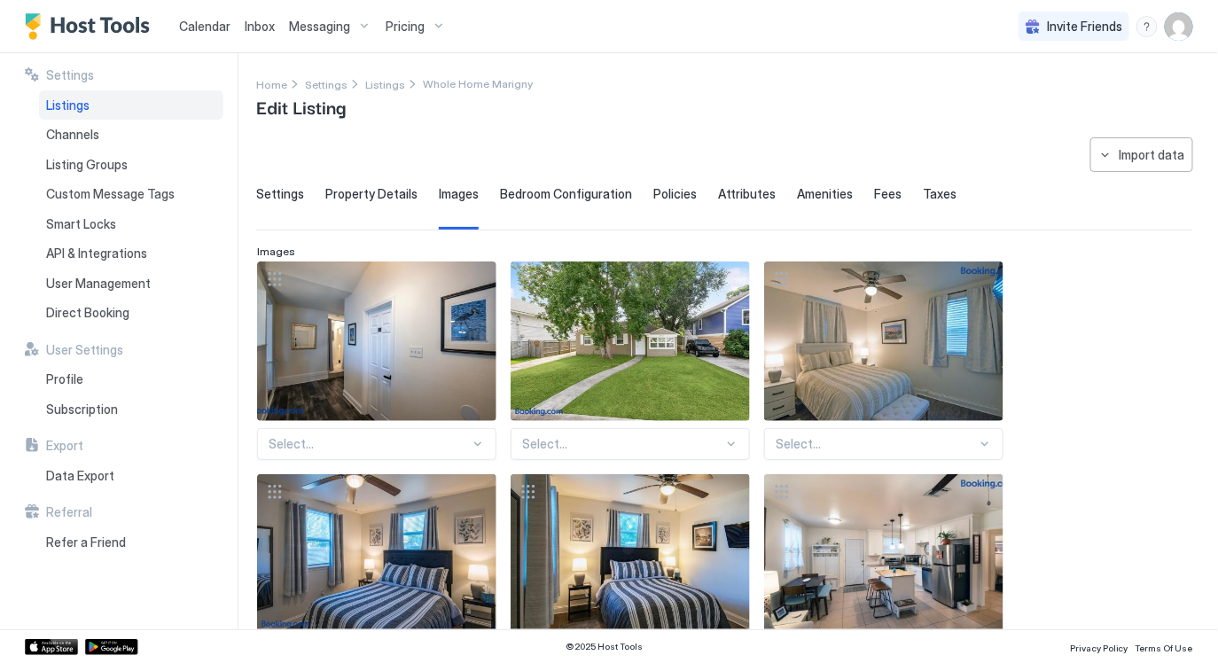 Image resolution: width=1218 pixels, height=663 pixels. I want to click on a: App Store, so click(51, 647).